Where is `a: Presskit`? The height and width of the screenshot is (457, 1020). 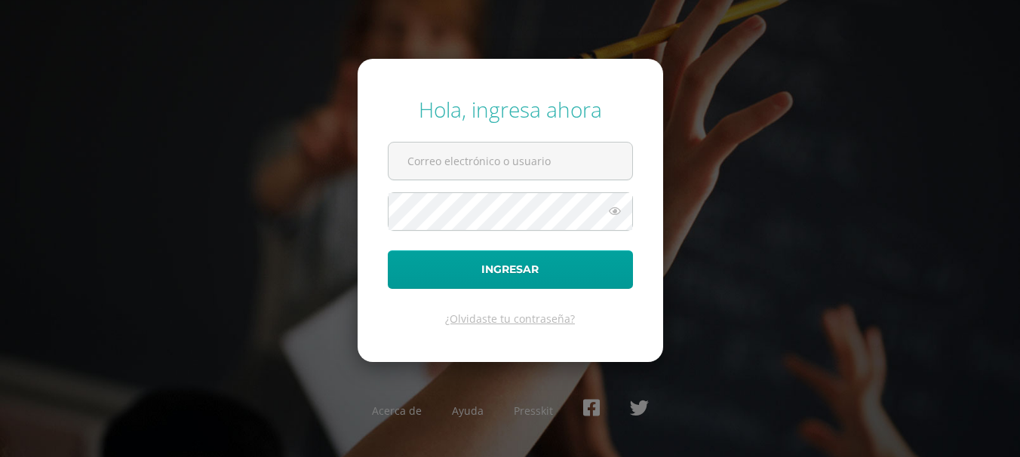 a: Presskit is located at coordinates (533, 410).